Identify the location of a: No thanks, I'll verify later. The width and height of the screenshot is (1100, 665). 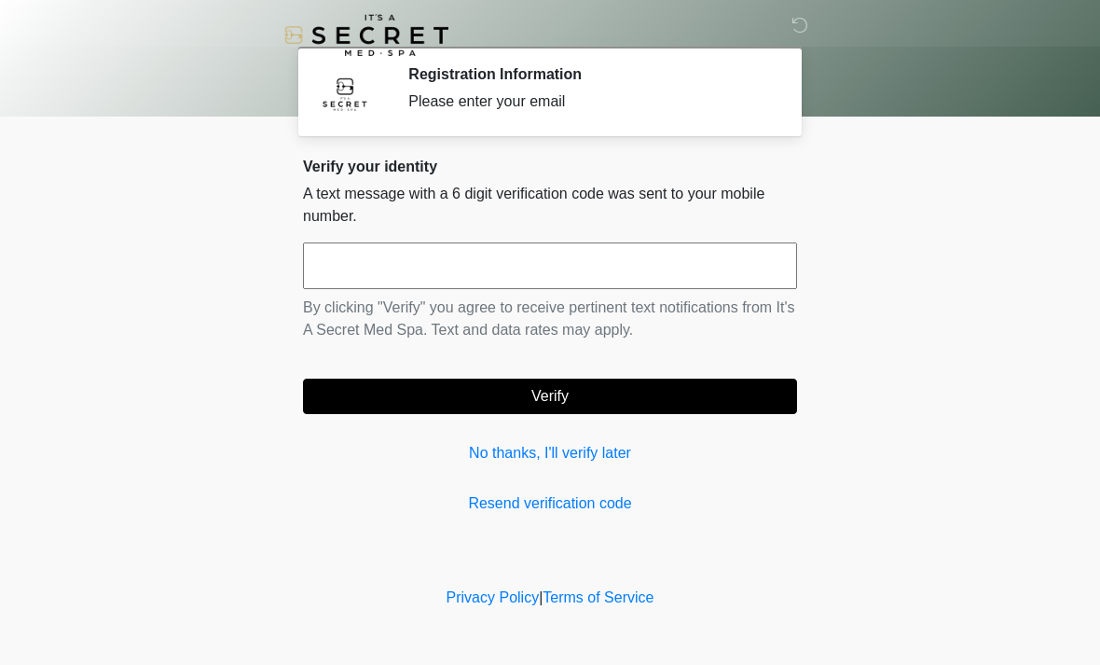
(550, 453).